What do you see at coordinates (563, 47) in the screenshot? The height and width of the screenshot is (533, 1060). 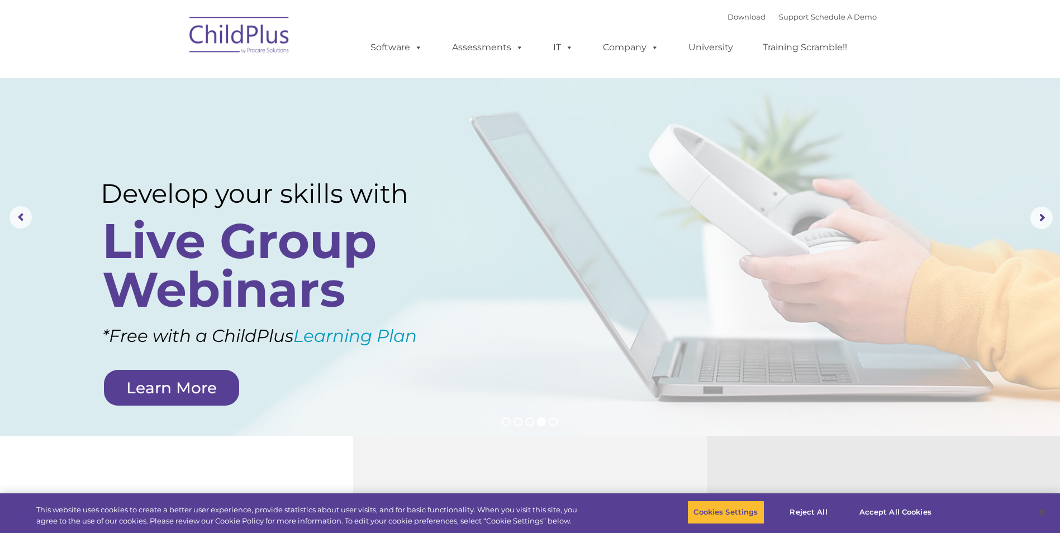 I see `a: IT` at bounding box center [563, 47].